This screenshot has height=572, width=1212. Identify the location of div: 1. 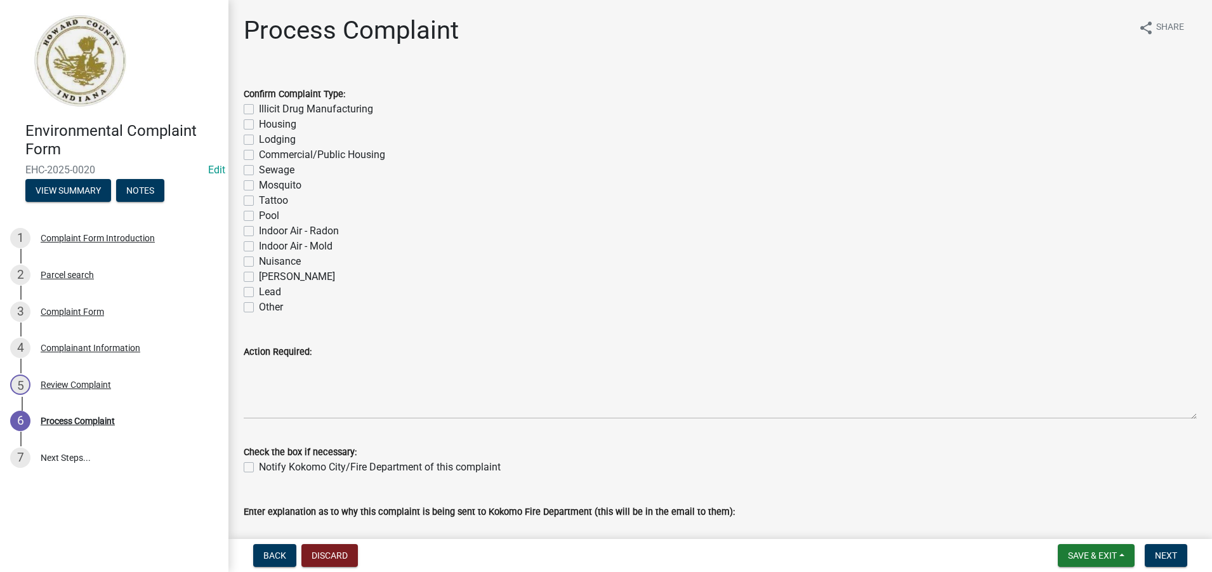
(20, 238).